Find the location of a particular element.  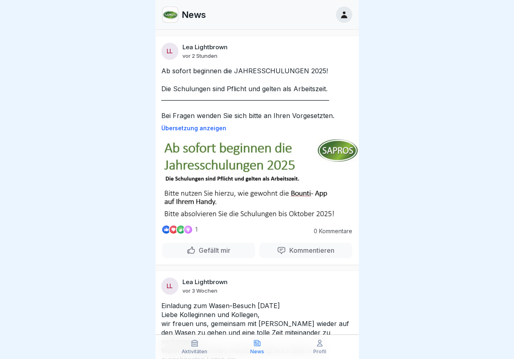

p: vor 2 Stunden is located at coordinates (200, 56).